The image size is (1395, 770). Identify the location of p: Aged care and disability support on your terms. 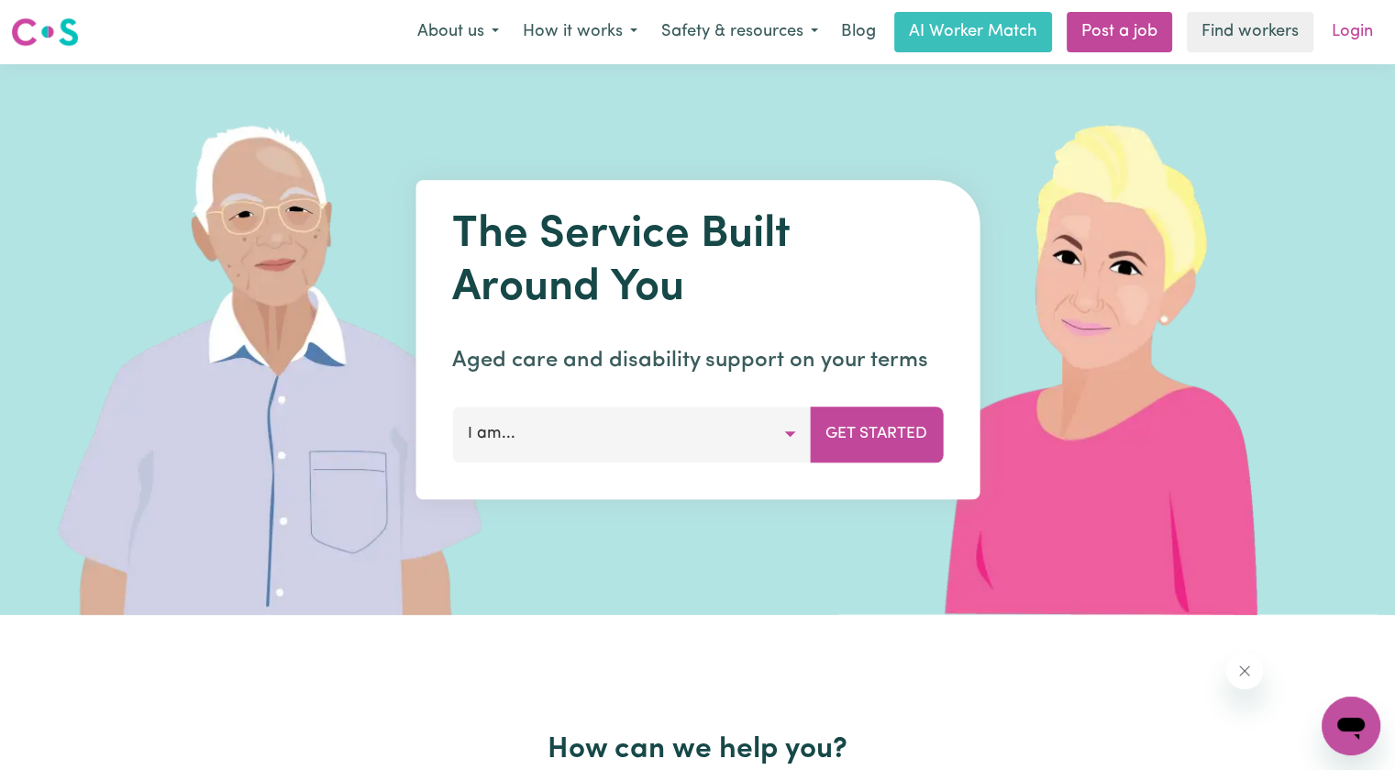
(697, 361).